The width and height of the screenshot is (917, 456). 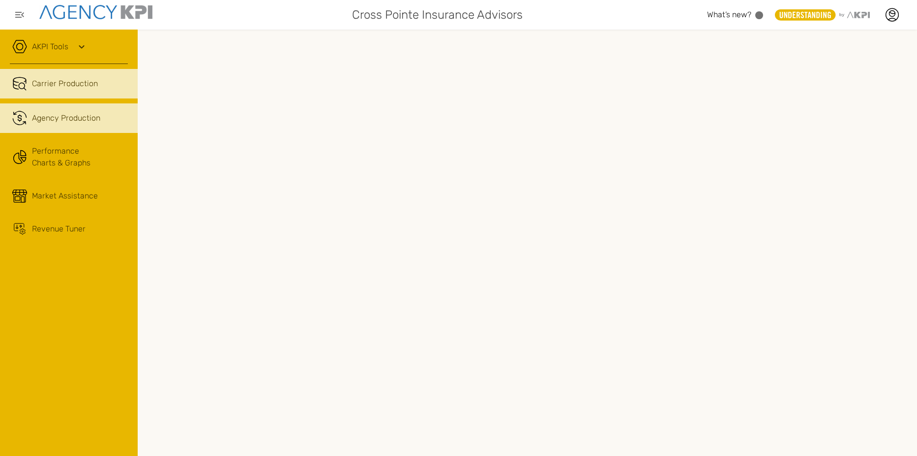 I want to click on span: Market Assistance, so click(x=65, y=196).